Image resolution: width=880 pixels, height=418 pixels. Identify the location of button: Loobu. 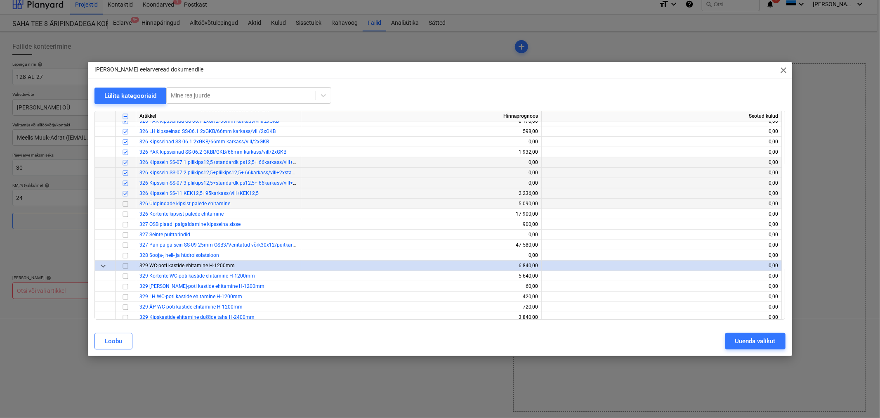
(113, 341).